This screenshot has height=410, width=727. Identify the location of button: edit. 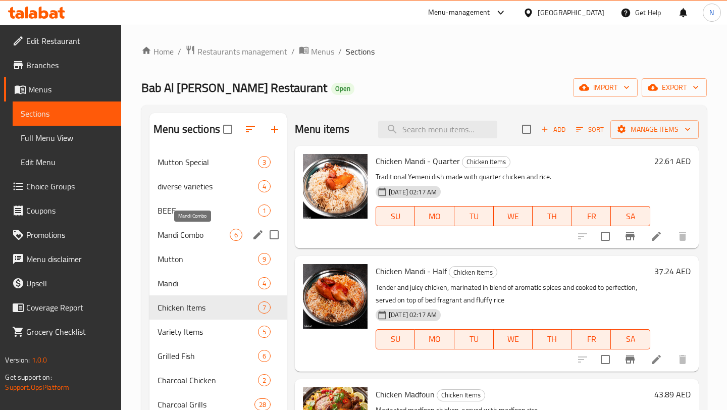
(258, 235).